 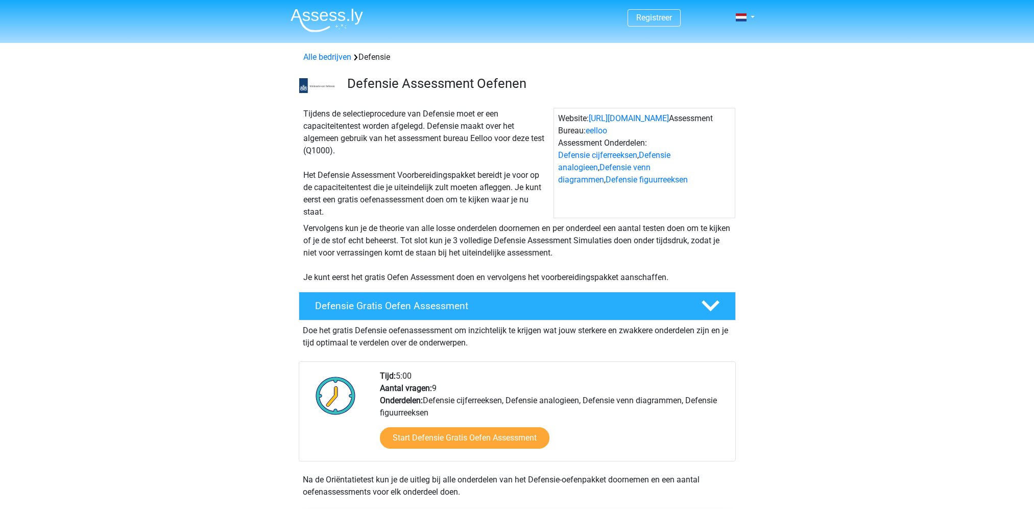 What do you see at coordinates (517, 486) in the screenshot?
I see `div: Na de Oriëntatietest kun je de uitleg bij alle onderdelen van het Defensie-oefenpakket doornemen ...` at bounding box center [517, 486].